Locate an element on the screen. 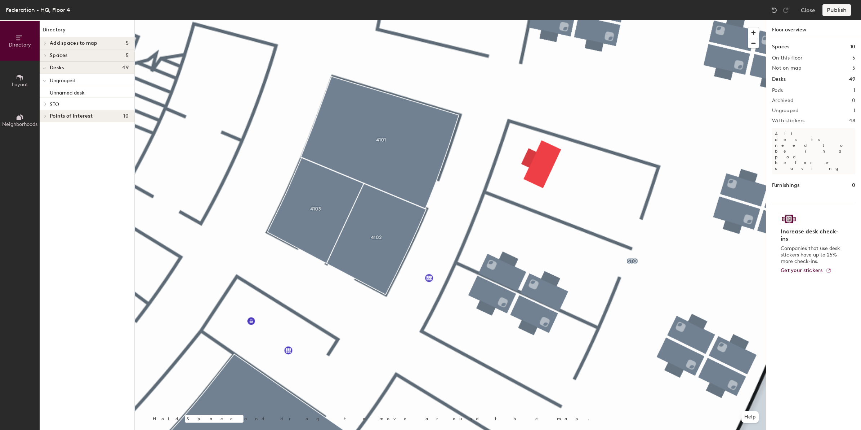 This screenshot has height=430, width=861. h1: Desks is located at coordinates (779, 79).